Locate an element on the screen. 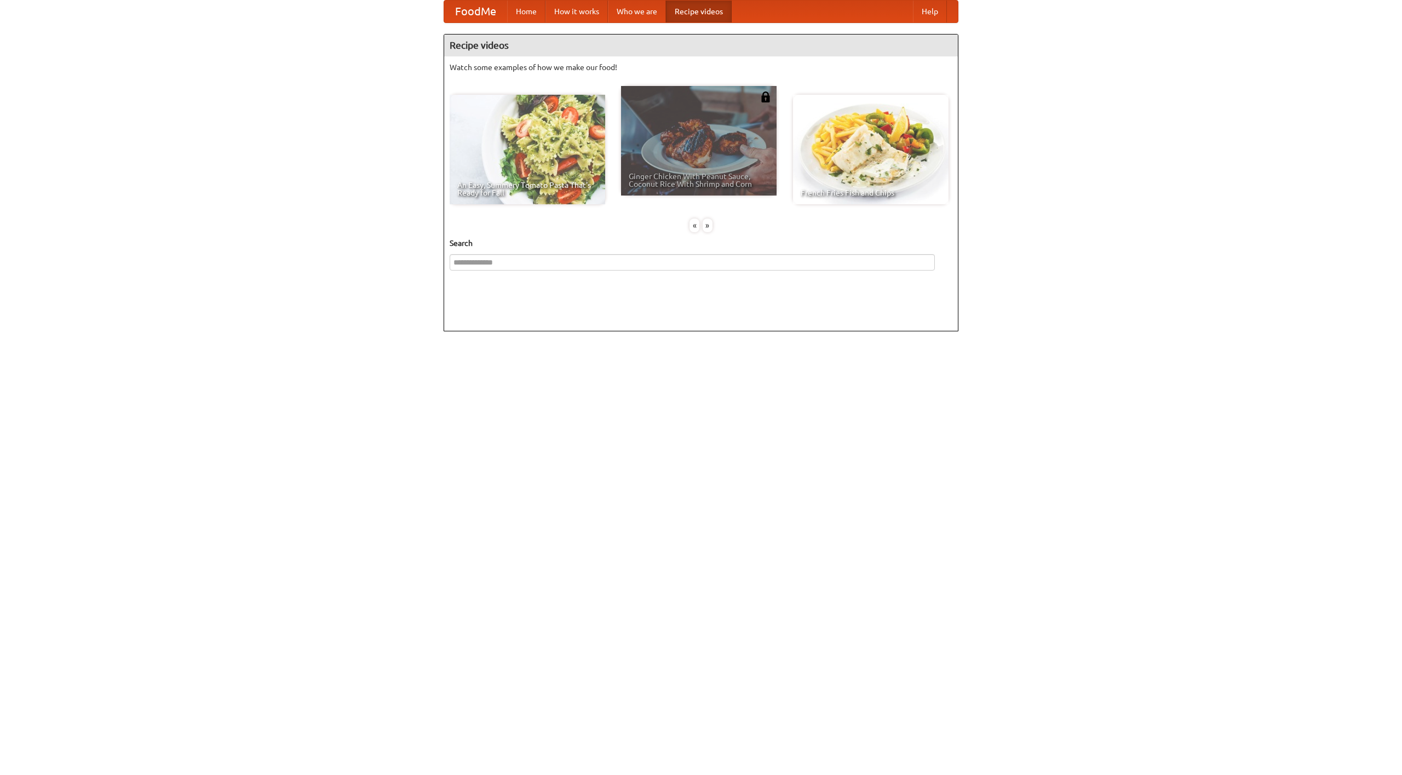 The image size is (1402, 775). a: Who we are is located at coordinates (637, 12).